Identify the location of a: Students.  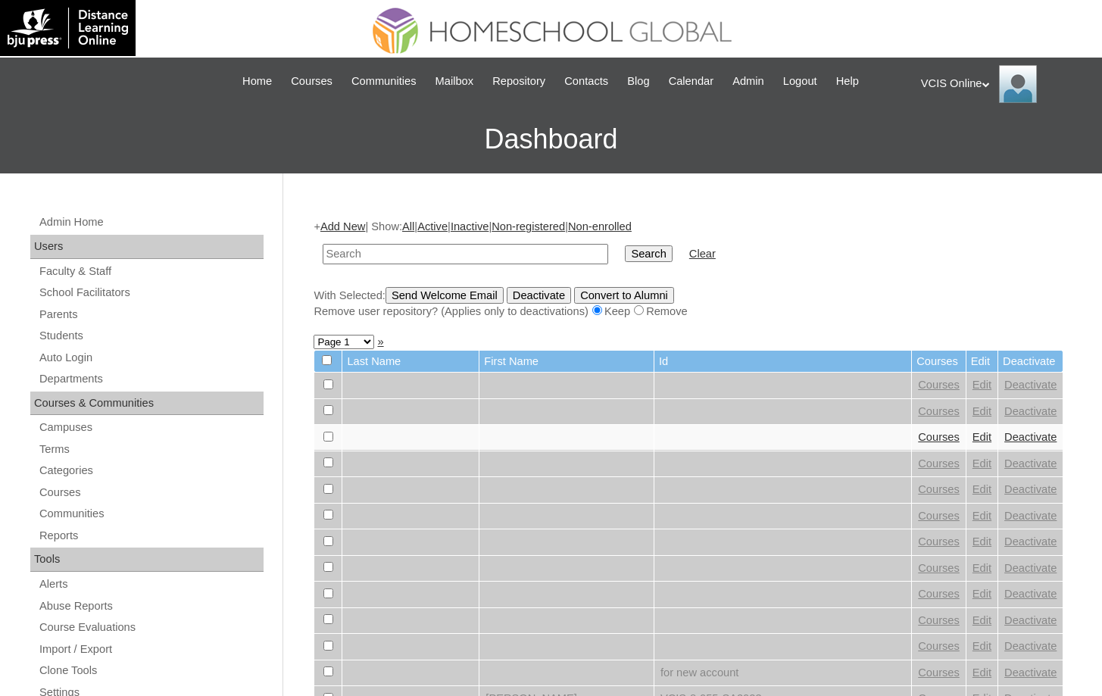
(151, 336).